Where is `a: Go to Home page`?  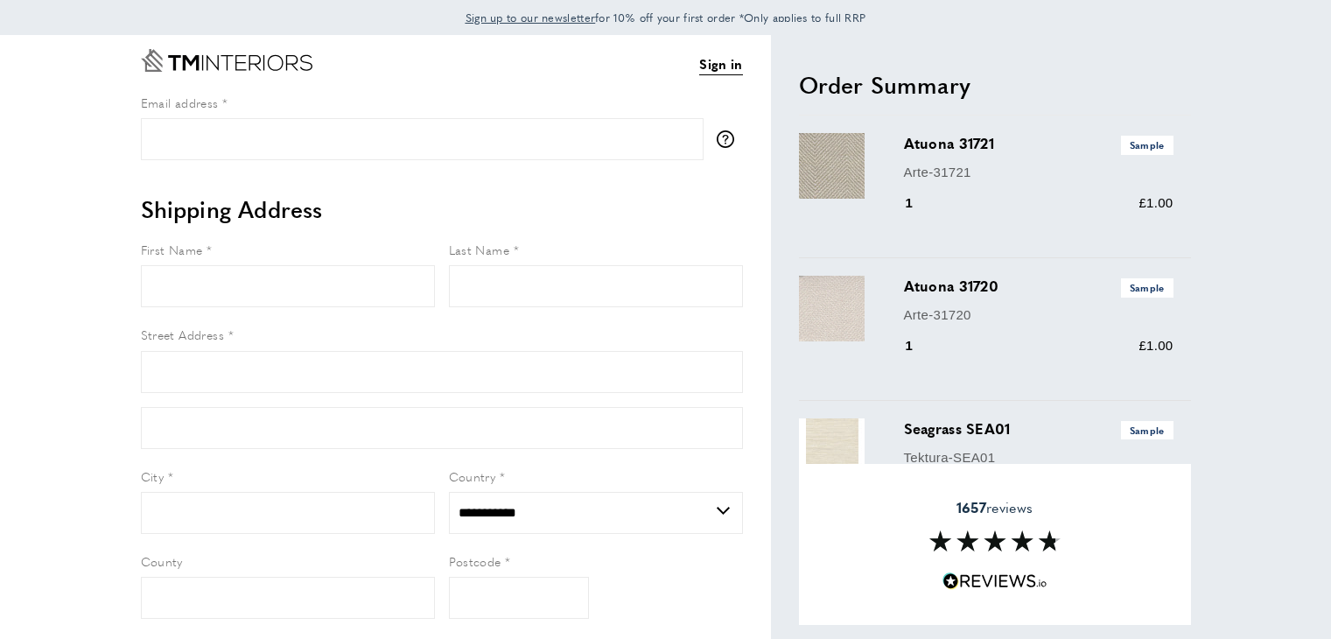
a: Go to Home page is located at coordinates (227, 60).